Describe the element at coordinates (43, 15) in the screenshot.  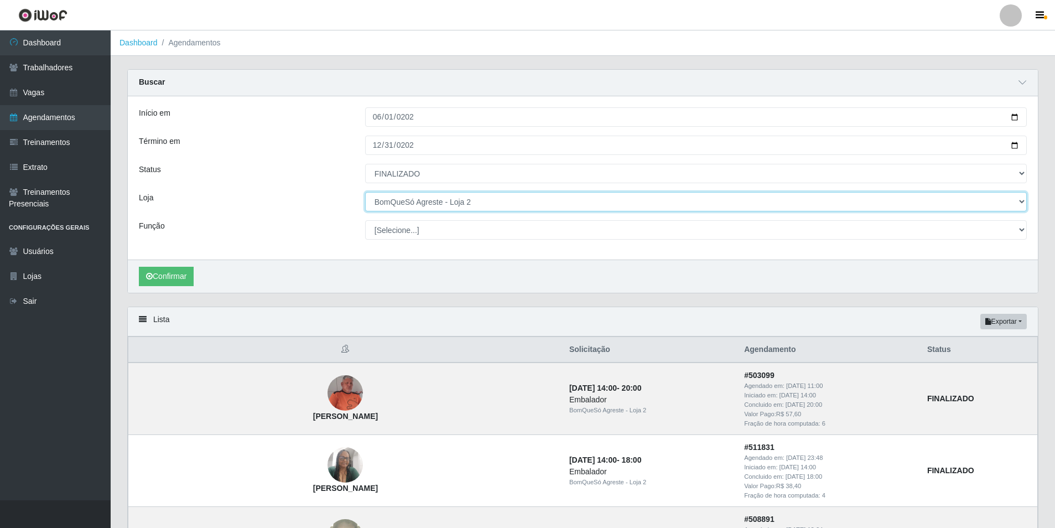
I see `img: CoreUI Logo` at that location.